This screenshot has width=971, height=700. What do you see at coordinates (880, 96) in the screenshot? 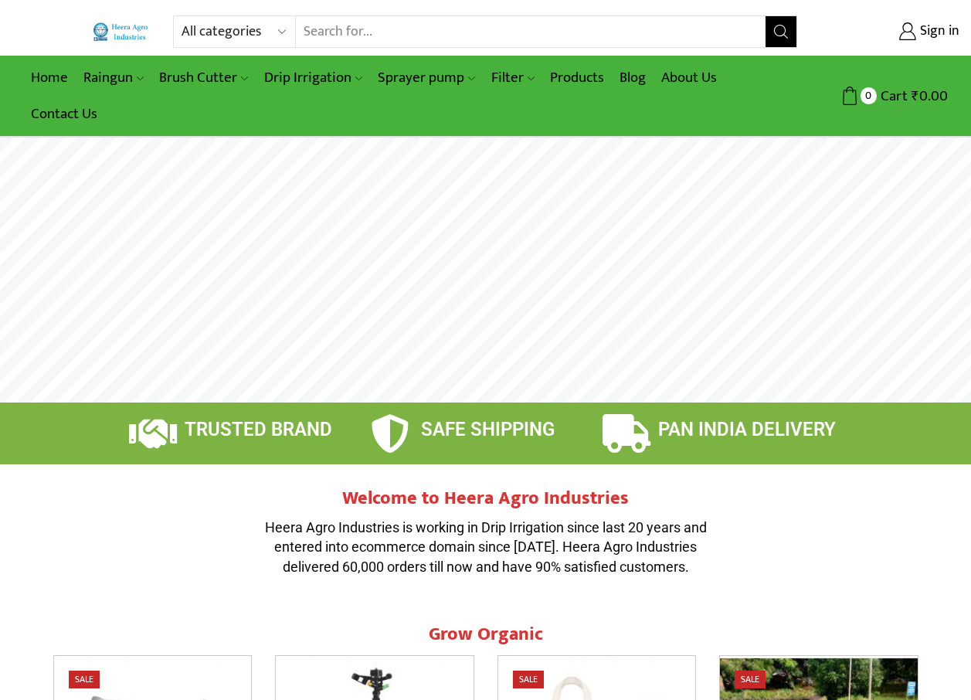
I see `a: 0 Cart ₹0.00` at bounding box center [880, 96].